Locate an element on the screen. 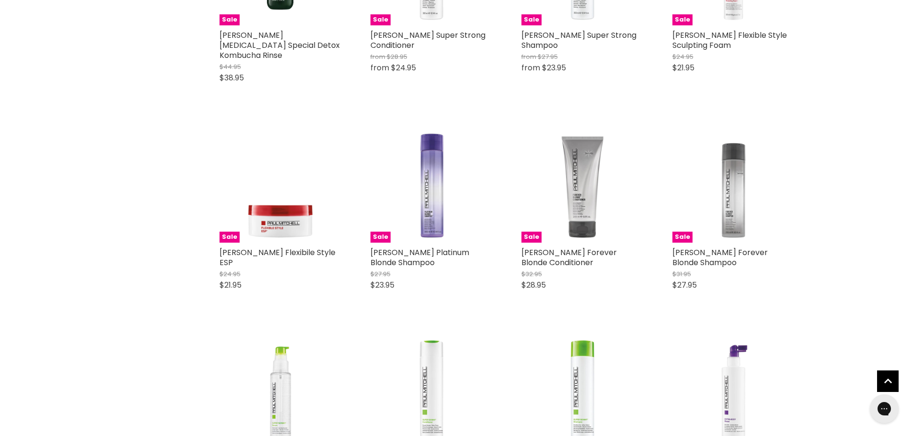 The image size is (913, 436). img: Paul Mitchell Forever Blonde Conditioner is located at coordinates (582, 182).